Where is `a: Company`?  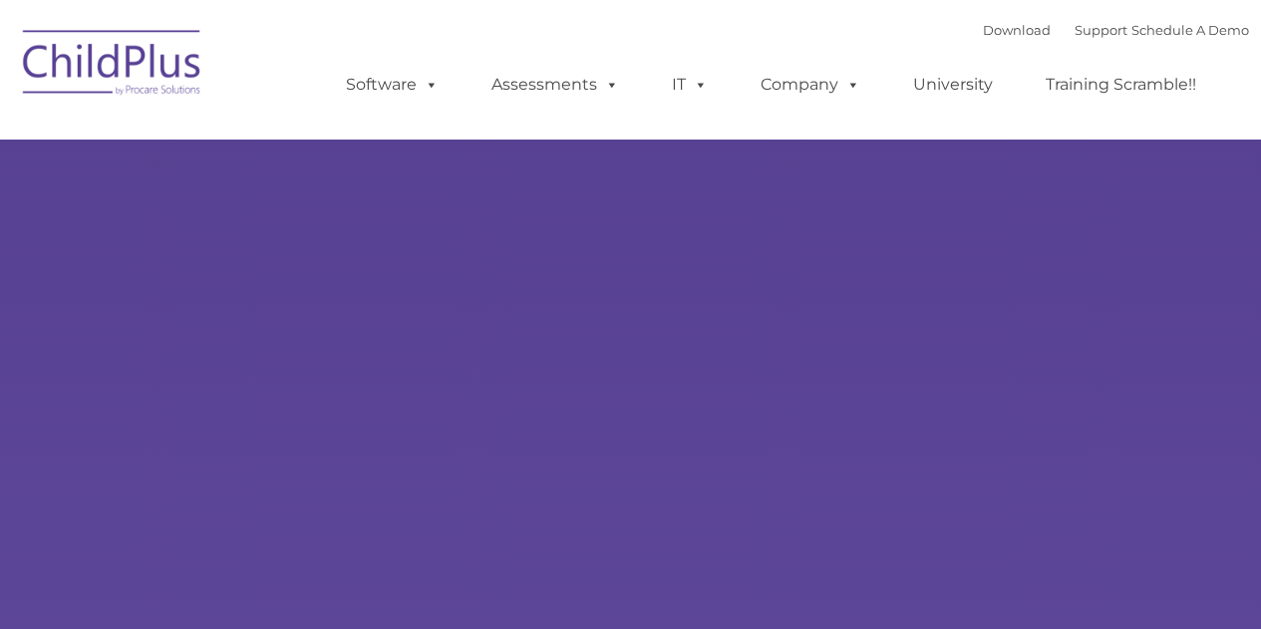
a: Company is located at coordinates (811, 85).